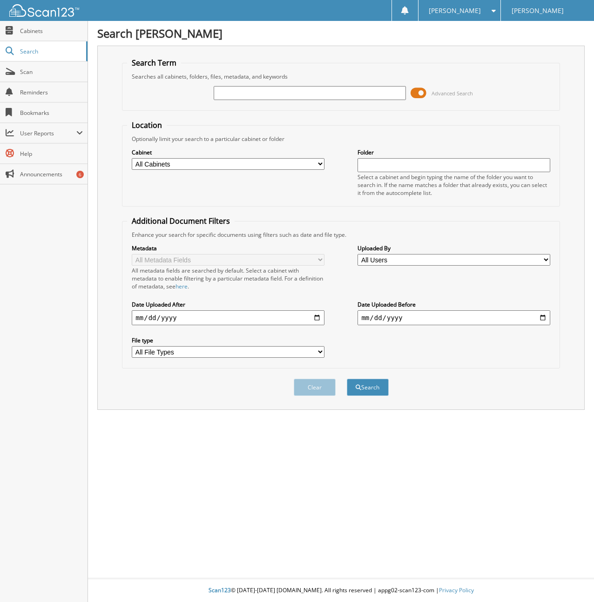 This screenshot has height=602, width=594. I want to click on input: start, so click(227, 318).